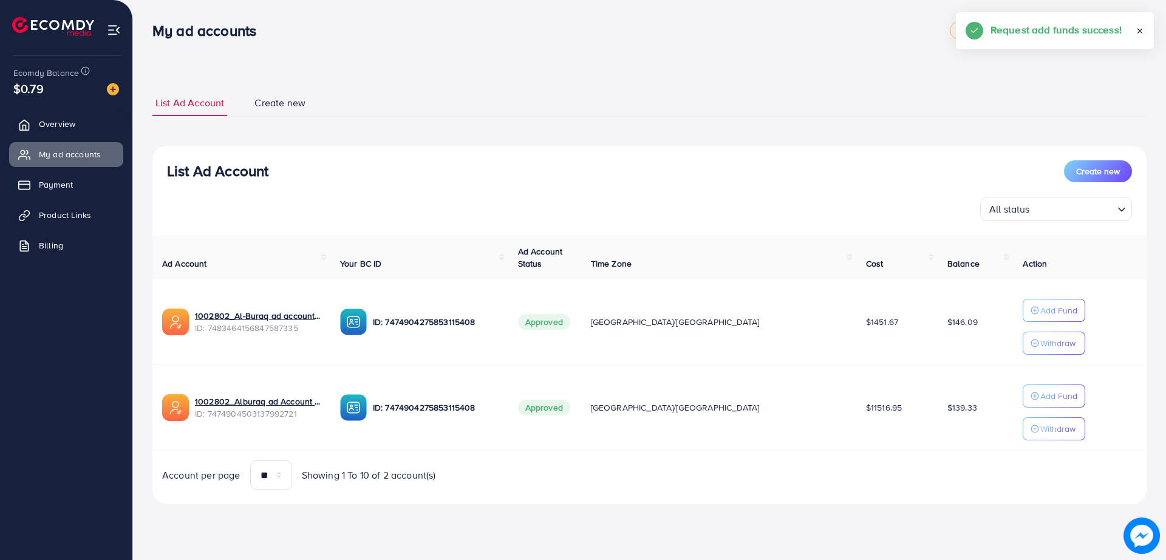 The width and height of the screenshot is (1166, 560). Describe the element at coordinates (57, 124) in the screenshot. I see `span: Overview` at that location.